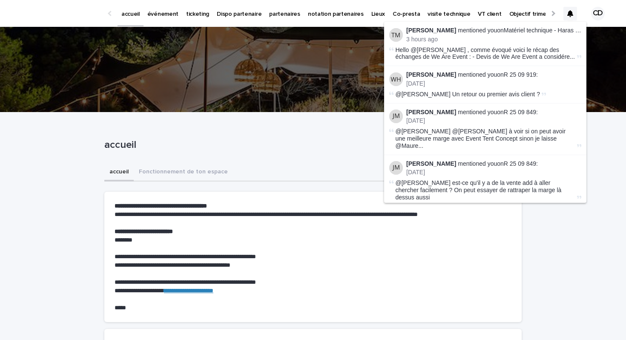  I want to click on button: Fonctionnement de ton espace, so click(183, 172).